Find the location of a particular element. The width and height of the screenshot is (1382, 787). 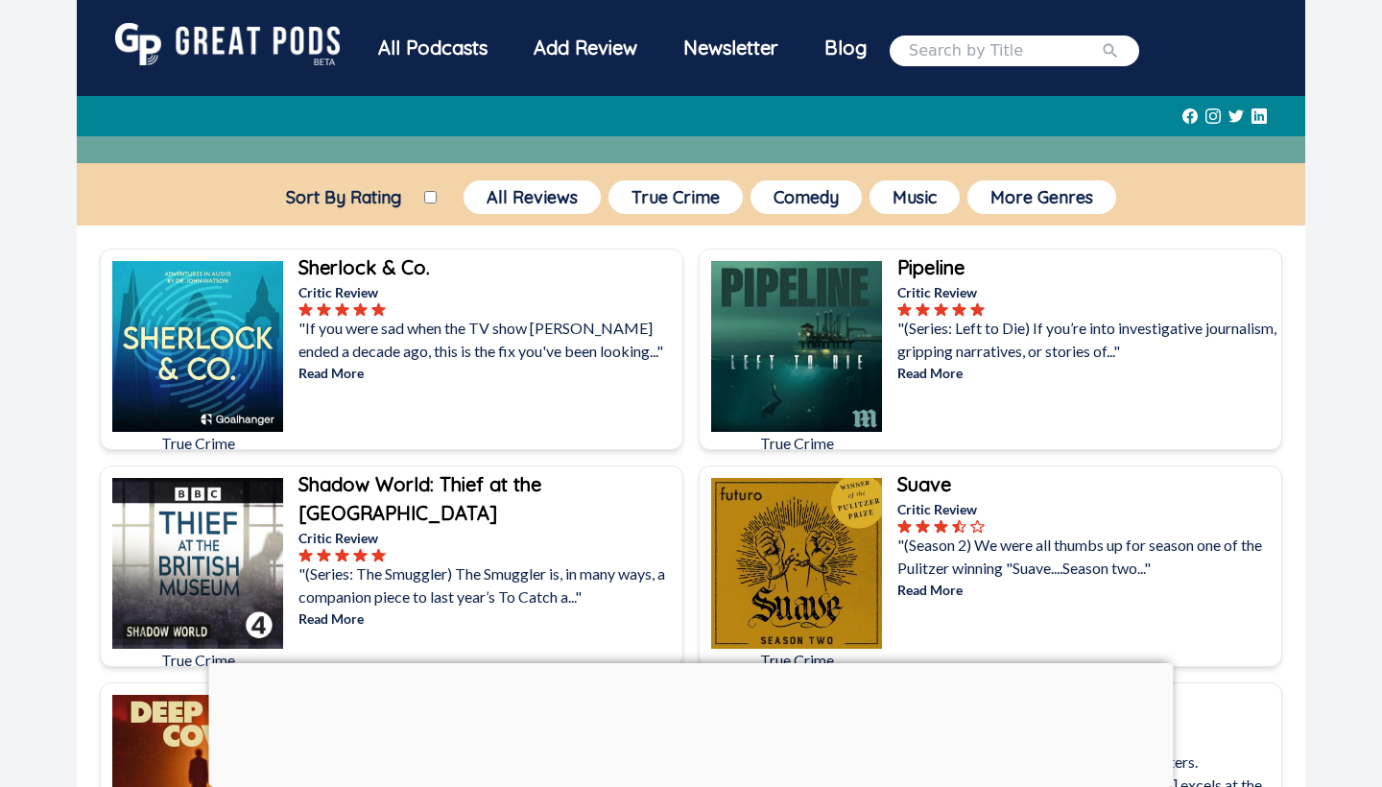

p: "(Series: Left to Die) If you’re into investigative journalism, gripping narratives, or stories o... is located at coordinates (1087, 340).